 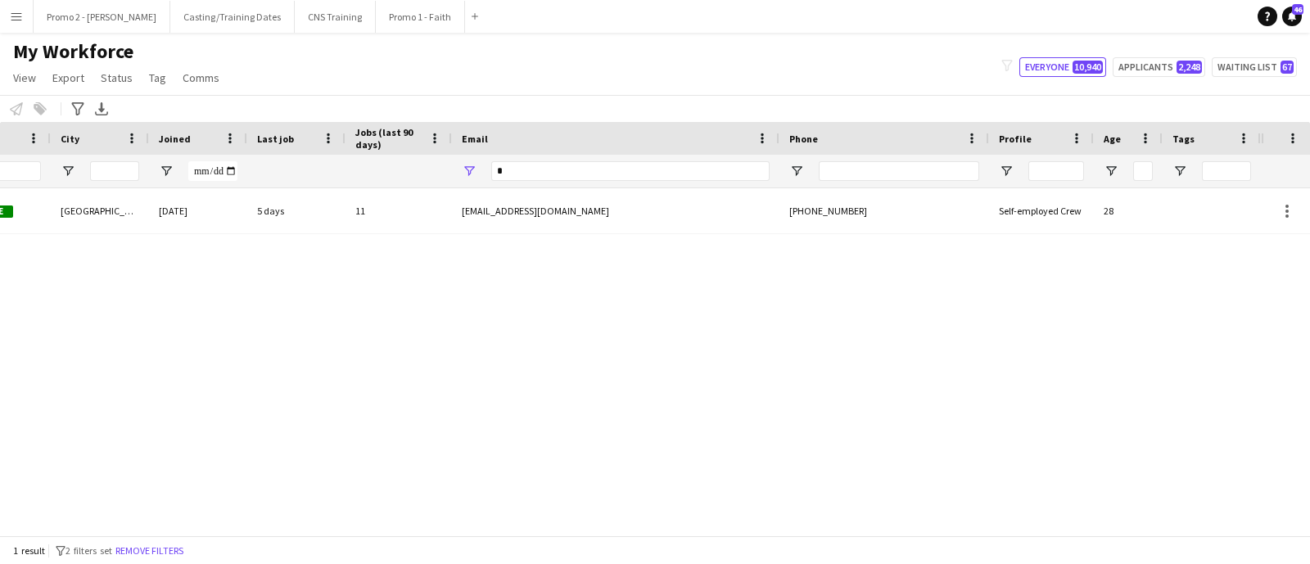 I want to click on span: Profile, so click(x=1015, y=138).